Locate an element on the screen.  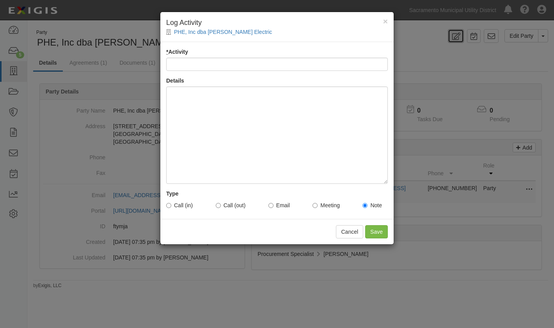
label: Call (in) is located at coordinates (179, 206).